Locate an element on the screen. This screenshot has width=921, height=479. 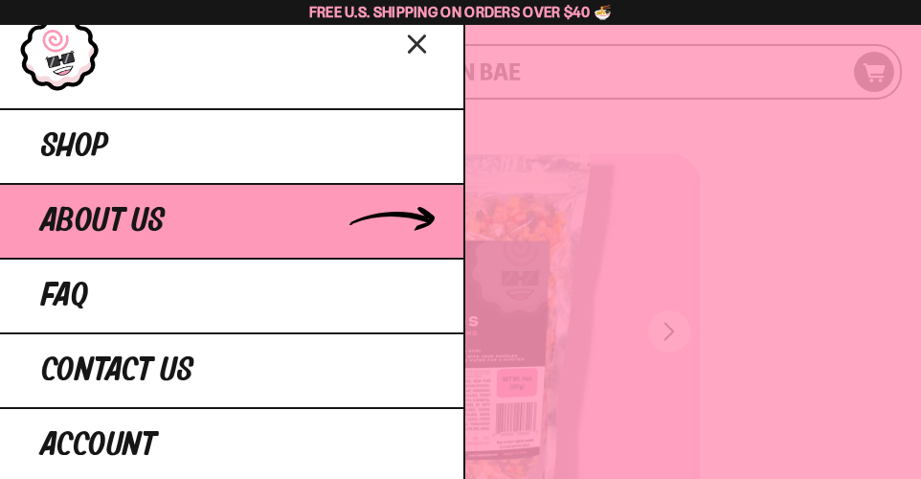
span: Account is located at coordinates (99, 445).